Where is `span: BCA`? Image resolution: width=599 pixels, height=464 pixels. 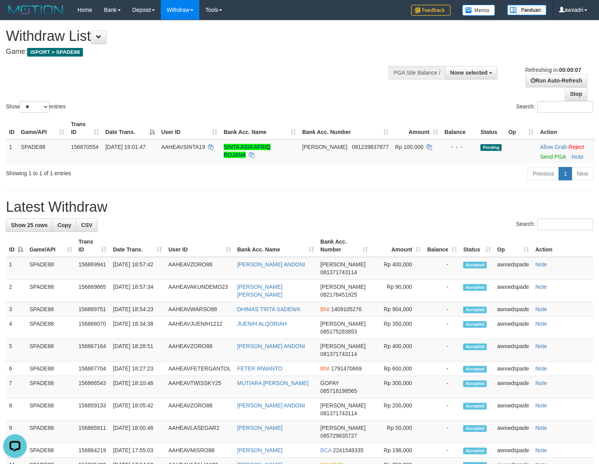
span: BCA is located at coordinates (326, 451).